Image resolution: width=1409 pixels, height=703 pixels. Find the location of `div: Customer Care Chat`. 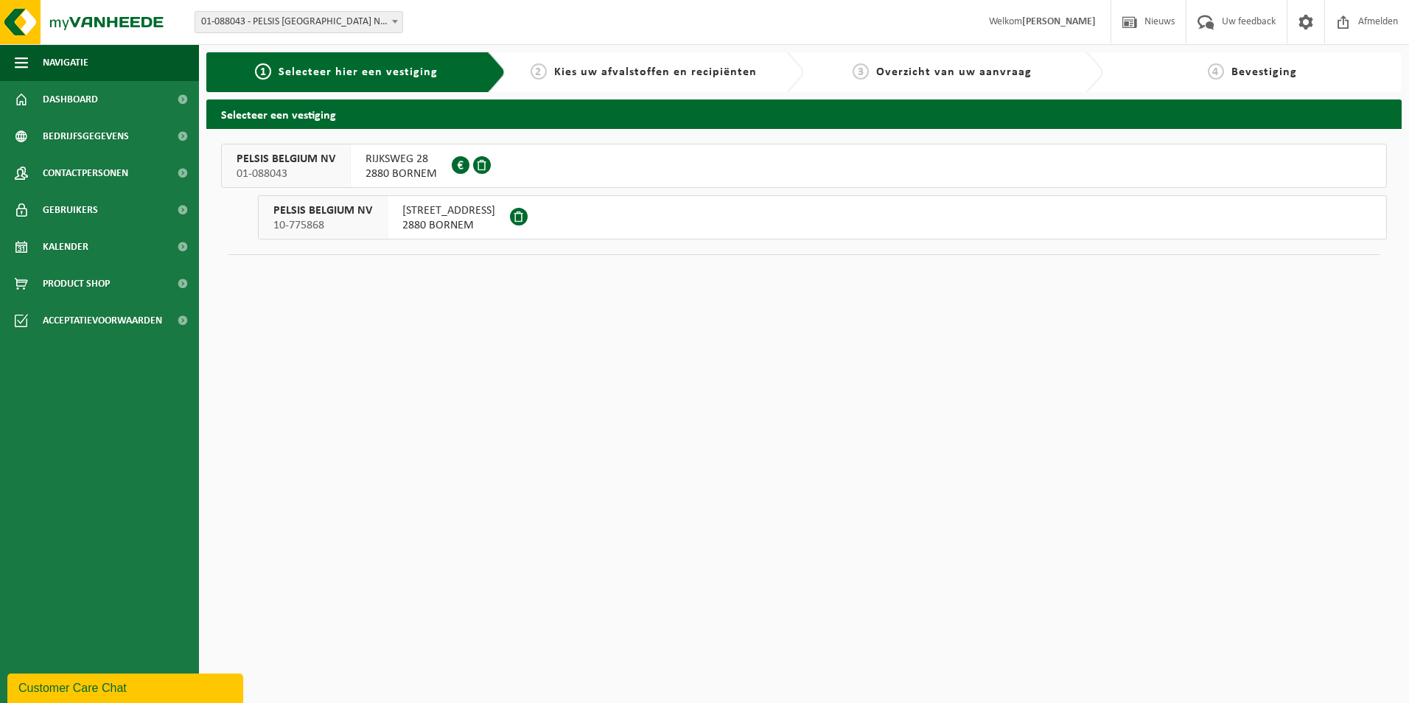

div: Customer Care Chat is located at coordinates (118, 18).